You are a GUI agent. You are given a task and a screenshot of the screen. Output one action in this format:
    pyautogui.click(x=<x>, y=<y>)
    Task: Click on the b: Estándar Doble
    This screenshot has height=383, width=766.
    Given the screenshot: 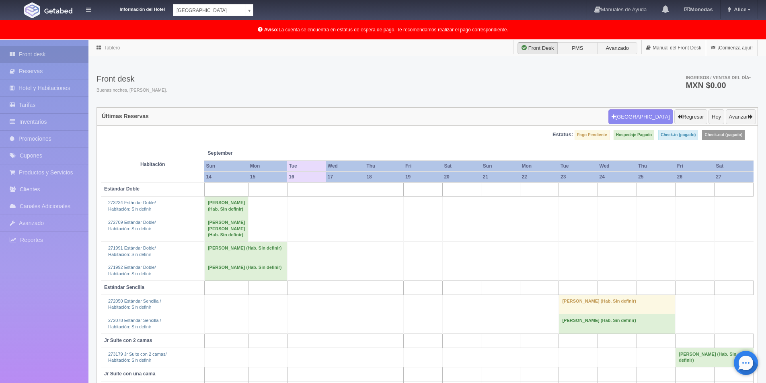 What is the action you would take?
    pyautogui.click(x=122, y=189)
    